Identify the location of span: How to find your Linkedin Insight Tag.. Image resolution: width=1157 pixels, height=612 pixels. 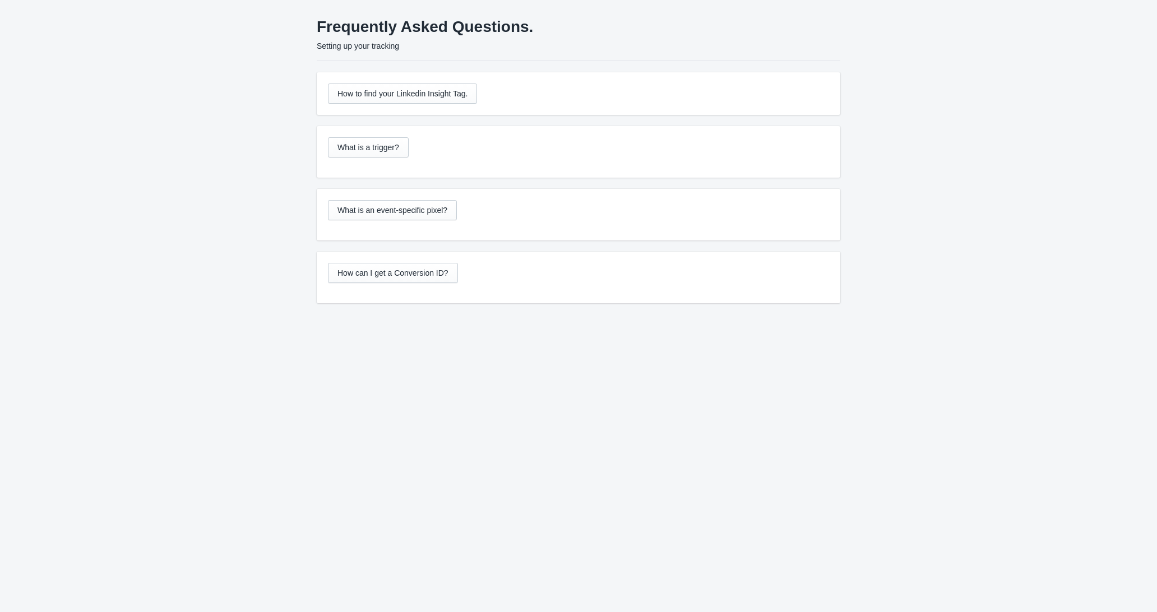
(402, 94).